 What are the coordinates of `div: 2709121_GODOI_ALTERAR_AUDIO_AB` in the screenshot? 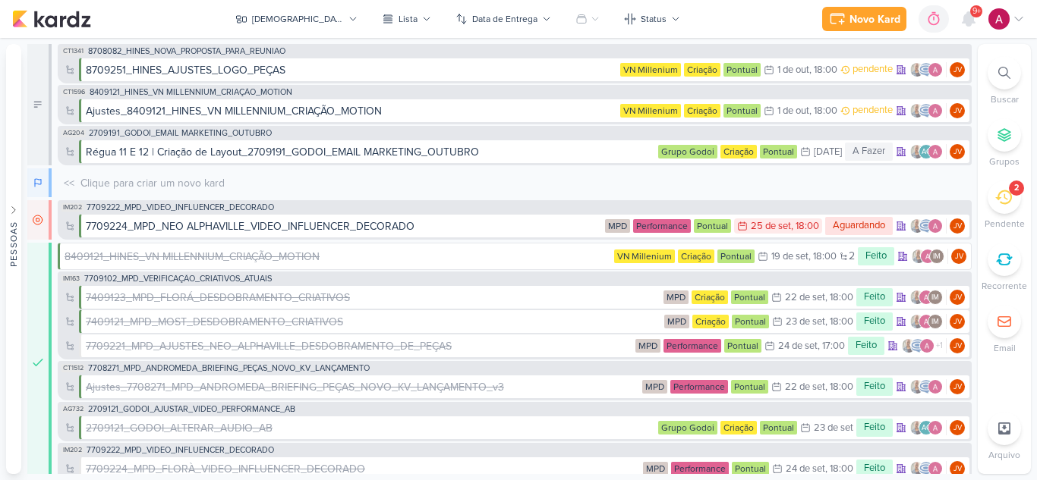 It's located at (370, 428).